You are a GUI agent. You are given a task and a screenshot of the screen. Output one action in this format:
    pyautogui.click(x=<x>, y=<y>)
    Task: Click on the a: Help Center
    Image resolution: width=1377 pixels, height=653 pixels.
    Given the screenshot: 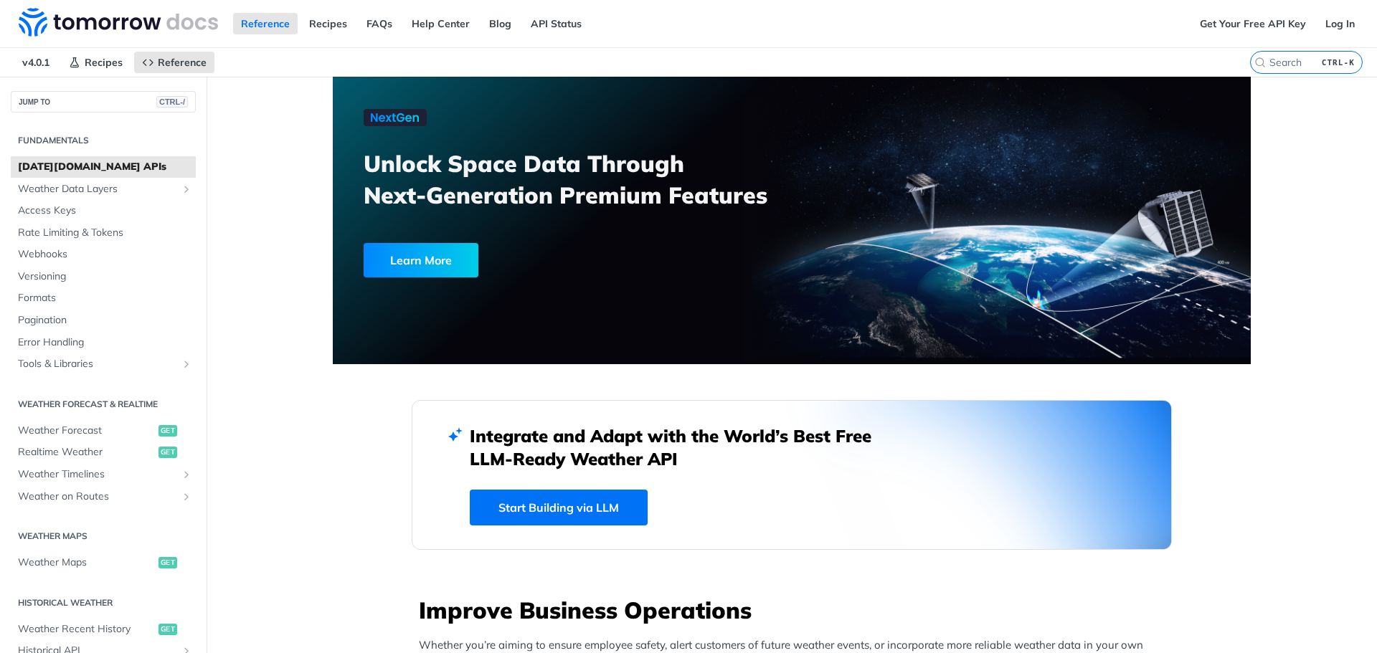 What is the action you would take?
    pyautogui.click(x=440, y=24)
    